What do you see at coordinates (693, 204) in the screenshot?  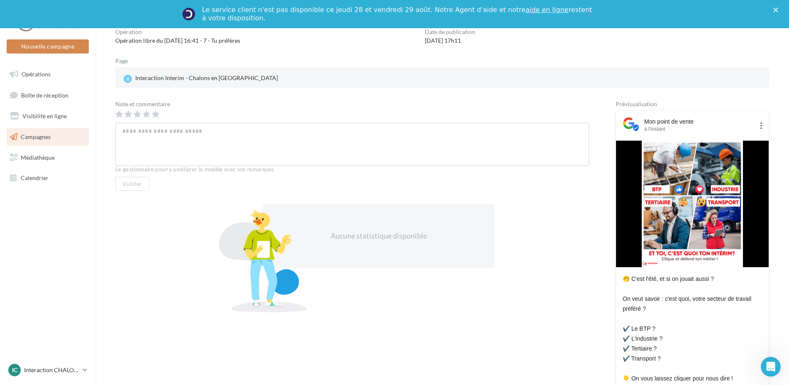 I see `img: Tu préfère juin Interaction Facebook` at bounding box center [693, 204].